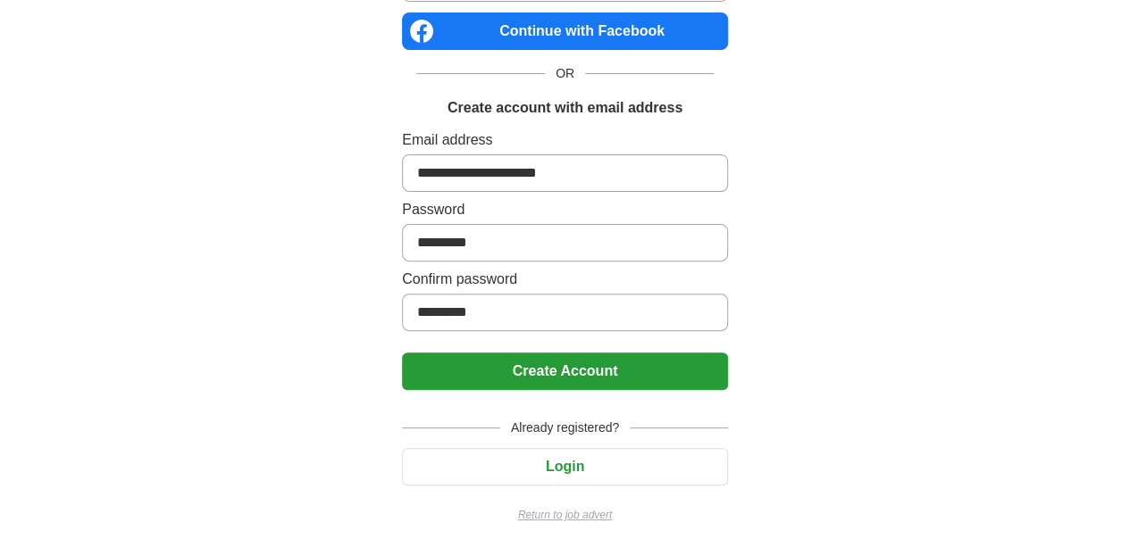 This screenshot has width=1130, height=547. I want to click on a: Return to job advert, so click(564, 515).